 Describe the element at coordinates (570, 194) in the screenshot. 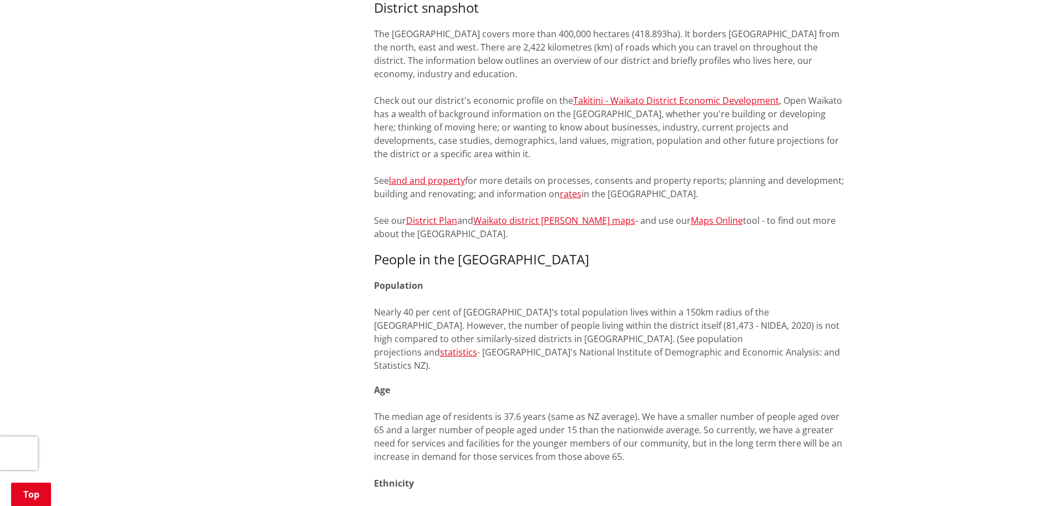

I see `a: rates` at that location.